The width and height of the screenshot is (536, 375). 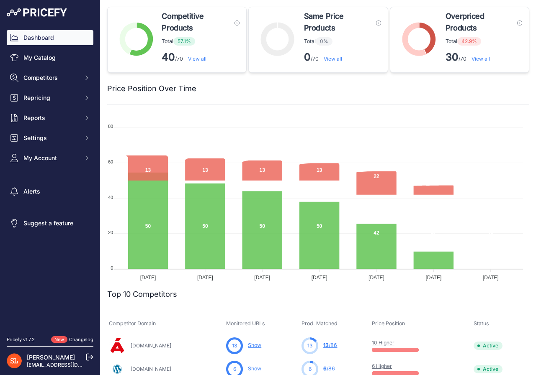 I want to click on button: My Account, so click(x=50, y=158).